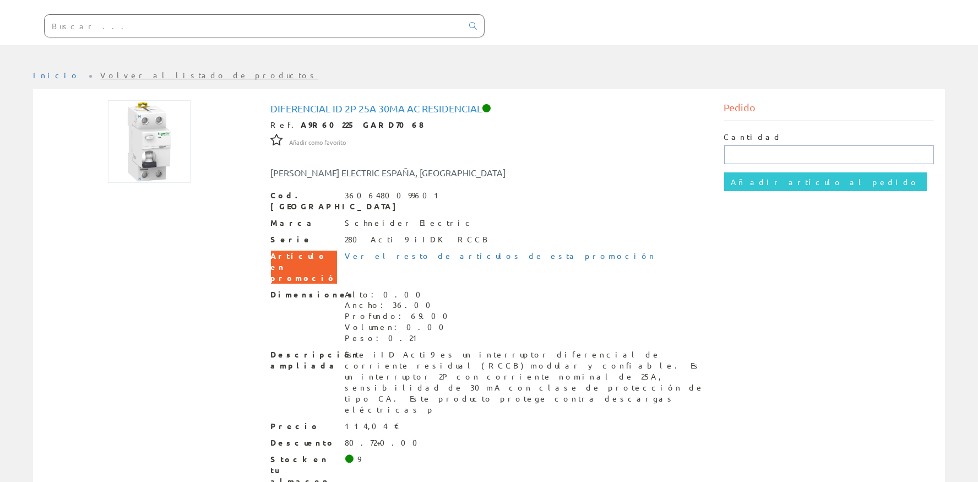  I want to click on div: 3606480099601, so click(394, 196).